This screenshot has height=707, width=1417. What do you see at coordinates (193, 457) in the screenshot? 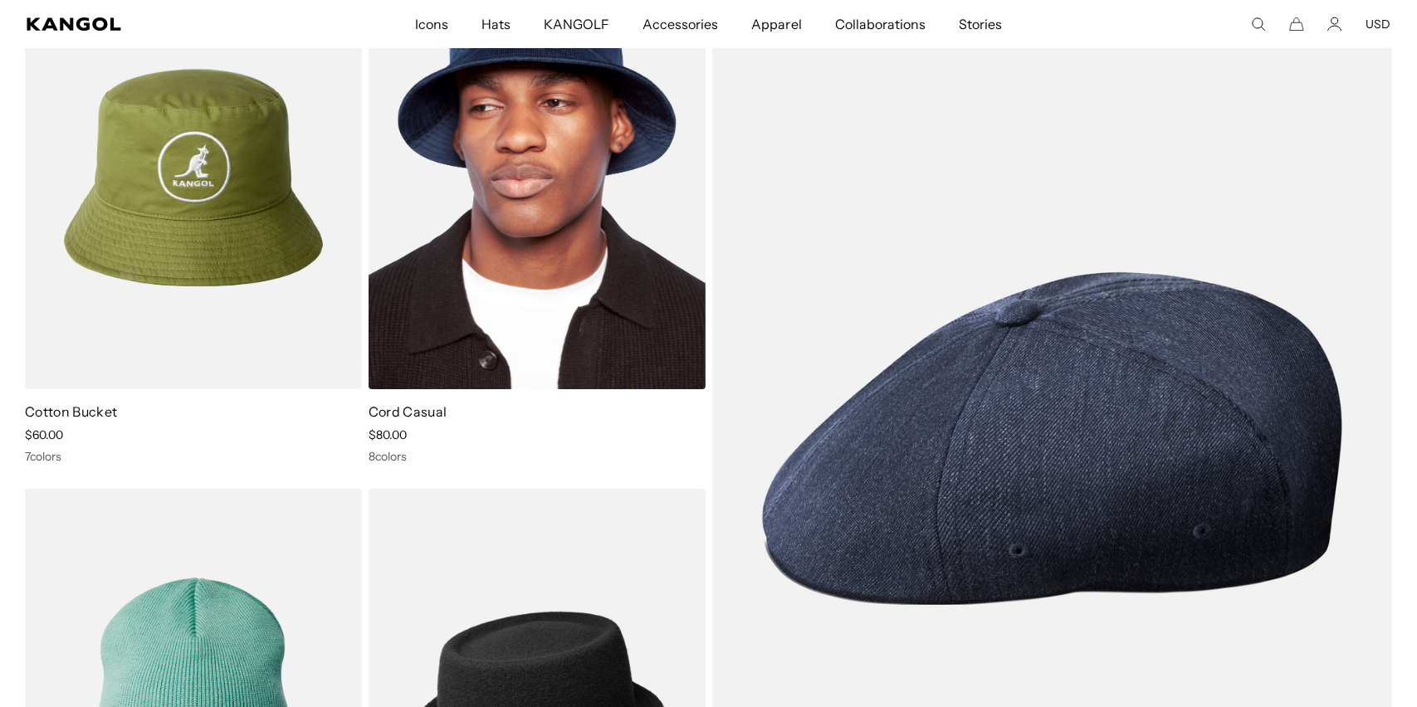
I see `div: 7 colors` at bounding box center [193, 457].